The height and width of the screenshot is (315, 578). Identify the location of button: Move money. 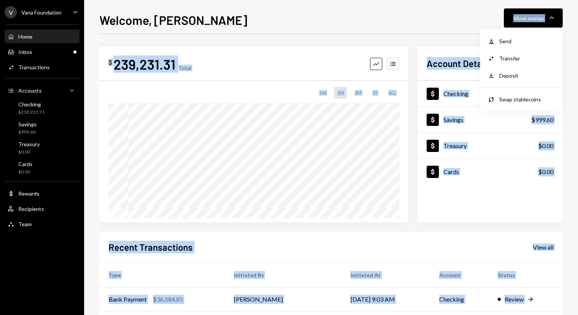
(533, 18).